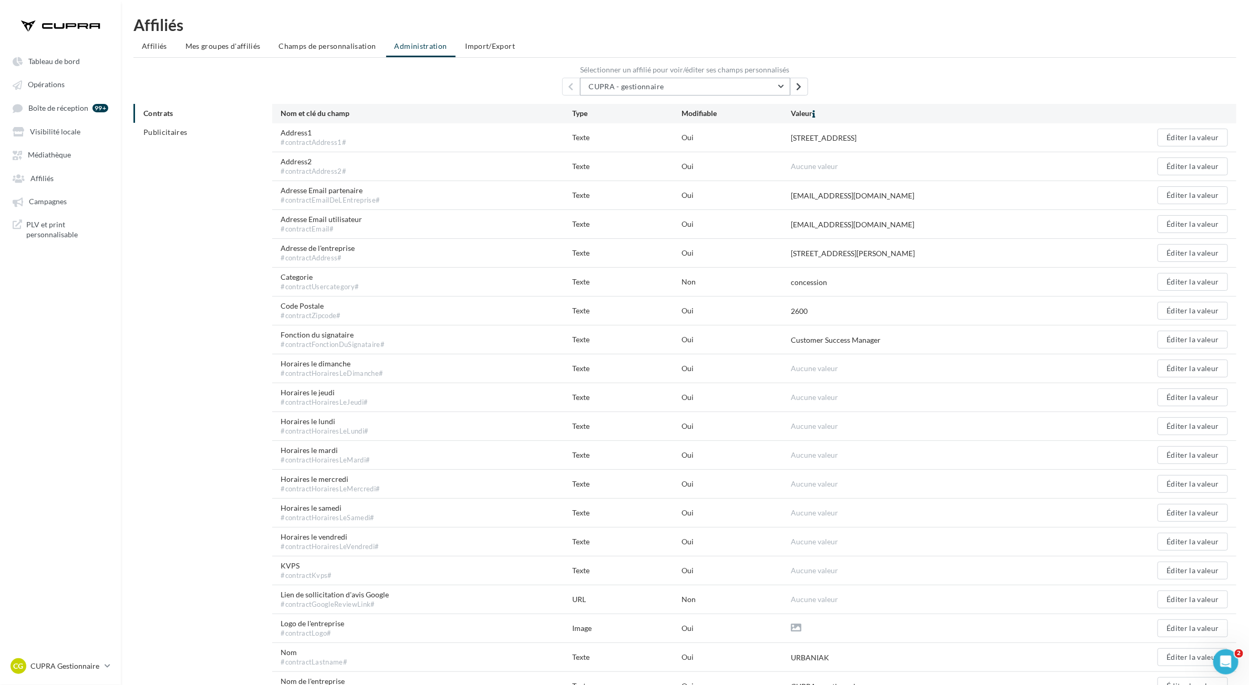 Image resolution: width=1249 pixels, height=685 pixels. I want to click on span: Horaires le jeudi, so click(324, 398).